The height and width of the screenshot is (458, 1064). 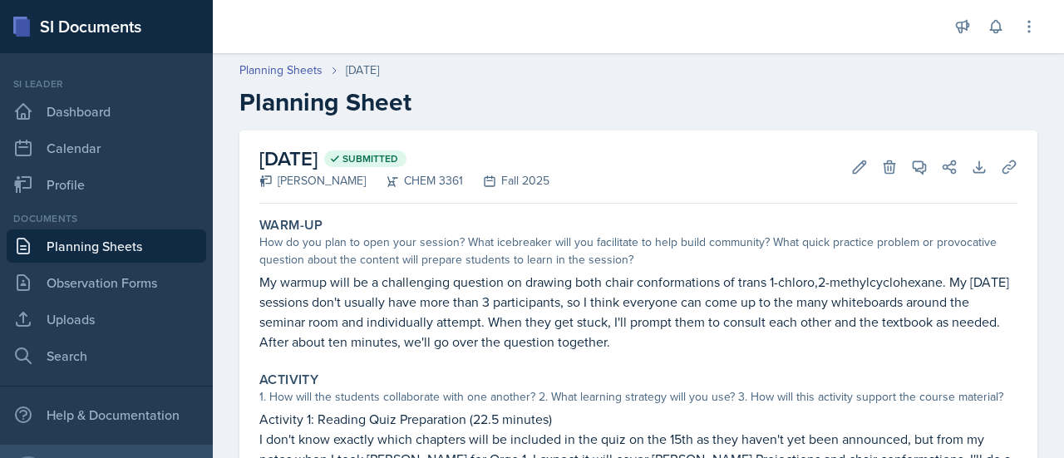 I want to click on label: Warm-Up, so click(x=291, y=225).